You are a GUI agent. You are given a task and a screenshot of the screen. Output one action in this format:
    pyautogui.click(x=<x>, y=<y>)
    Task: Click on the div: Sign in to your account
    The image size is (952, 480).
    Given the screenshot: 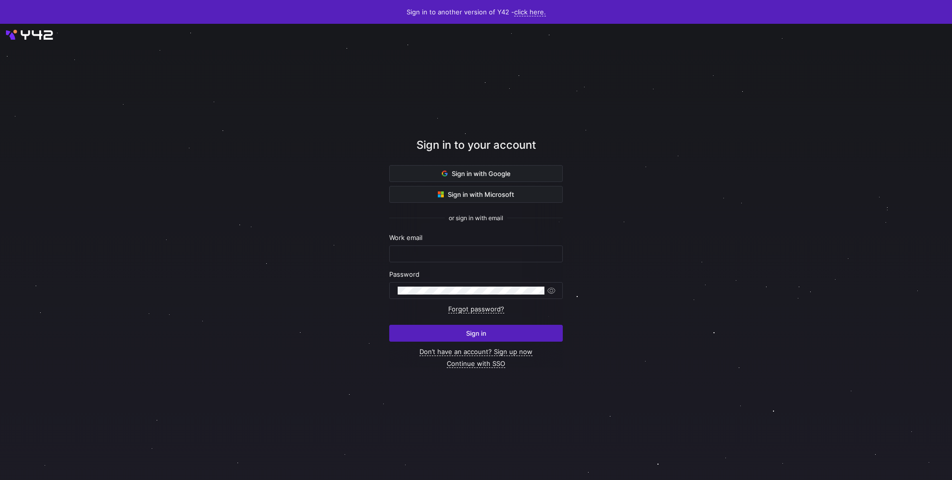 What is the action you would take?
    pyautogui.click(x=476, y=151)
    